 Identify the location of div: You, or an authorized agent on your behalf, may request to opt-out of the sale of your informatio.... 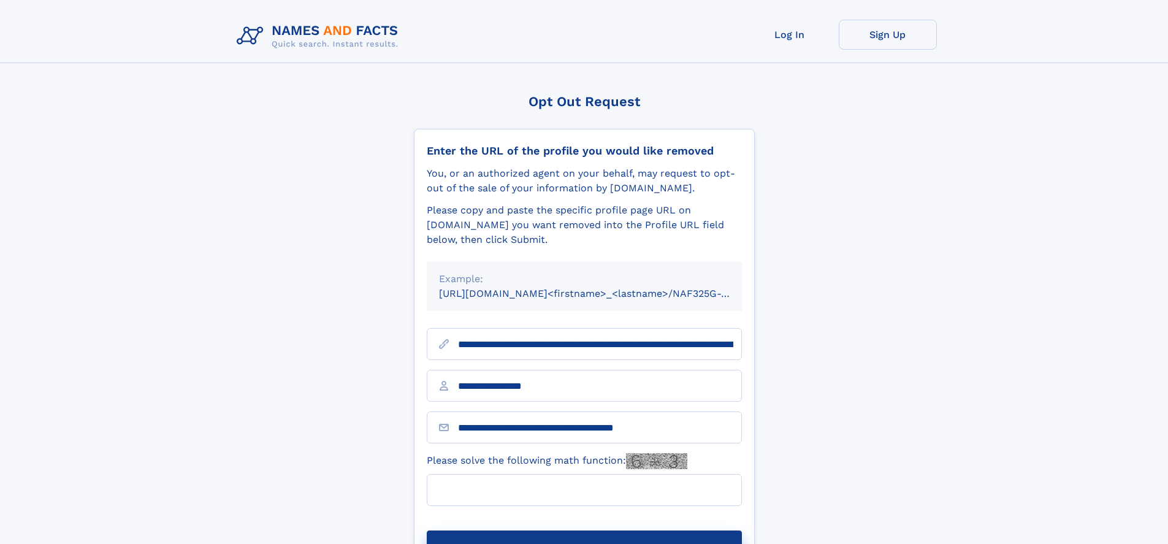
(584, 181).